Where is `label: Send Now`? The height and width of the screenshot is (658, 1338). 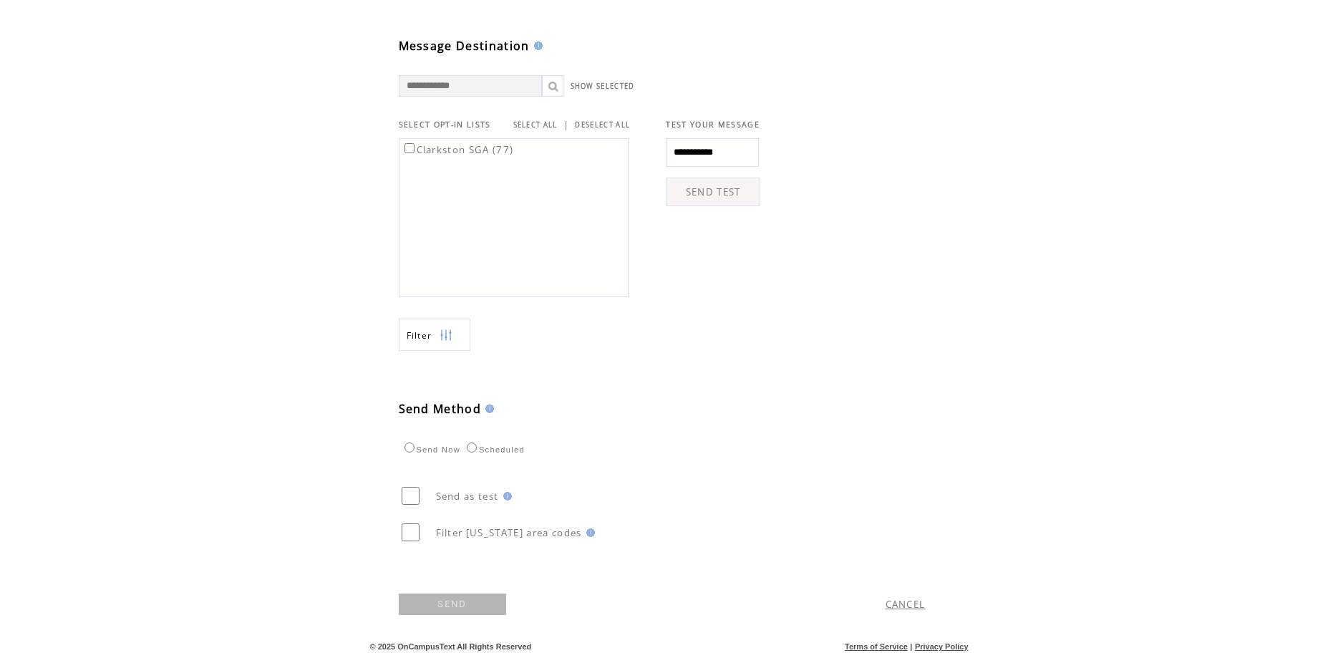 label: Send Now is located at coordinates (430, 450).